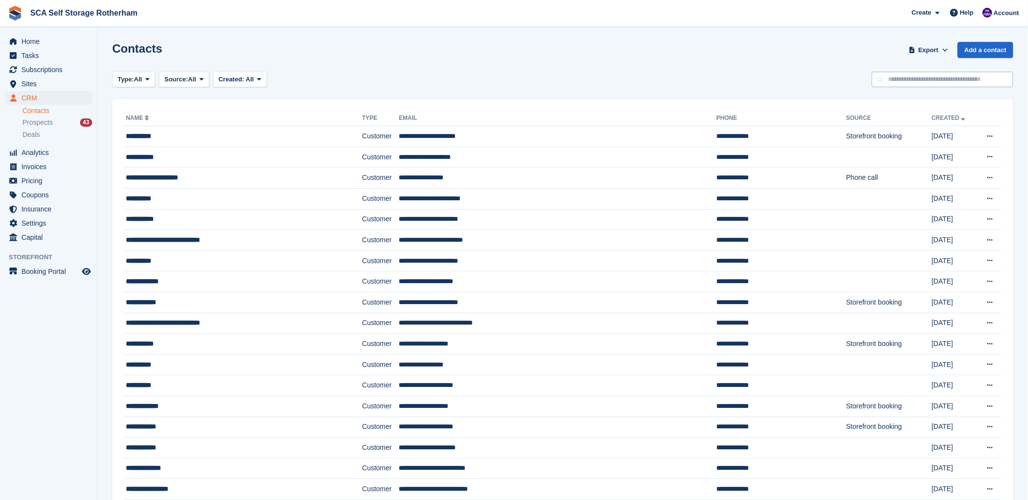 This screenshot has height=500, width=1028. I want to click on span: Storefront, so click(53, 258).